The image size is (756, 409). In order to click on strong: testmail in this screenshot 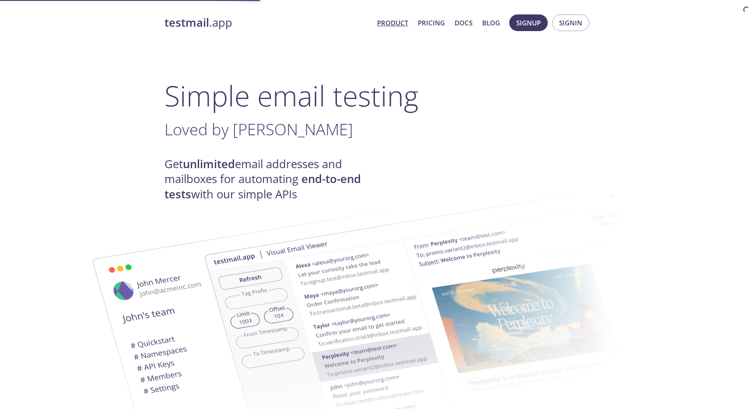, I will do `click(187, 22)`.